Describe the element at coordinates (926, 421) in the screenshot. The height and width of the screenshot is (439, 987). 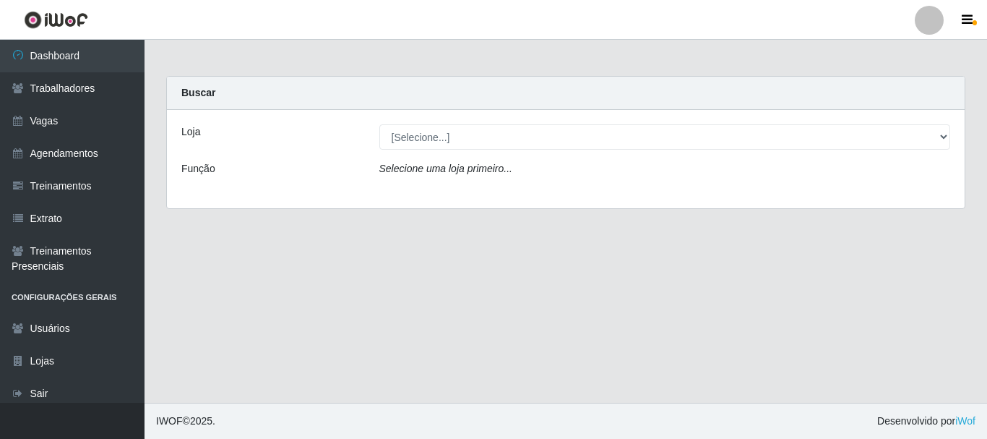
I see `span: Desenvolvido por` at that location.